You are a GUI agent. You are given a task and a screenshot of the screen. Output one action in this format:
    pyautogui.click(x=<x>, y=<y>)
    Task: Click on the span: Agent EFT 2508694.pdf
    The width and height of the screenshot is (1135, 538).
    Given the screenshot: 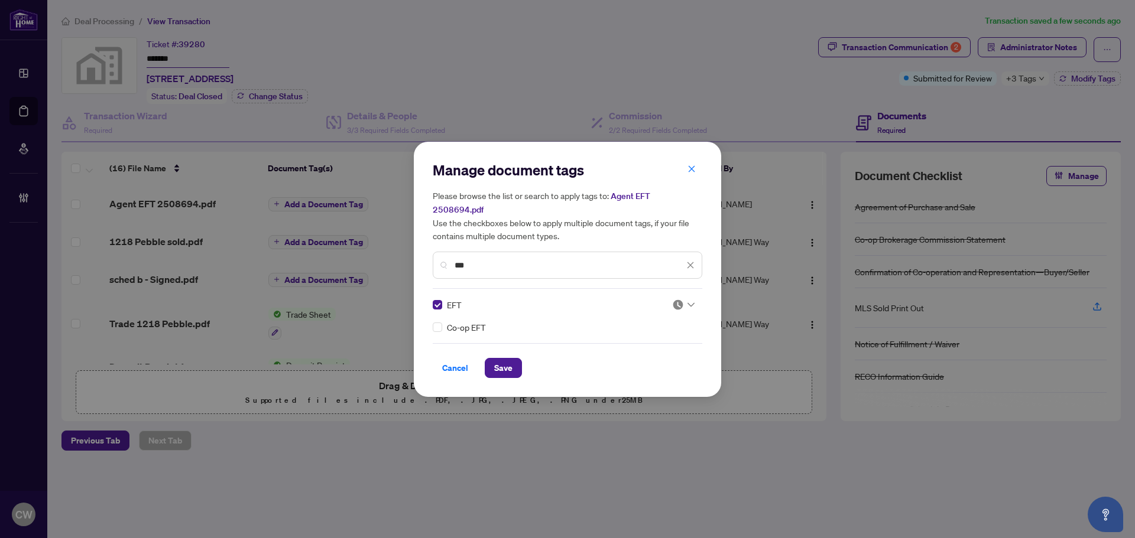 What is the action you would take?
    pyautogui.click(x=541, y=203)
    